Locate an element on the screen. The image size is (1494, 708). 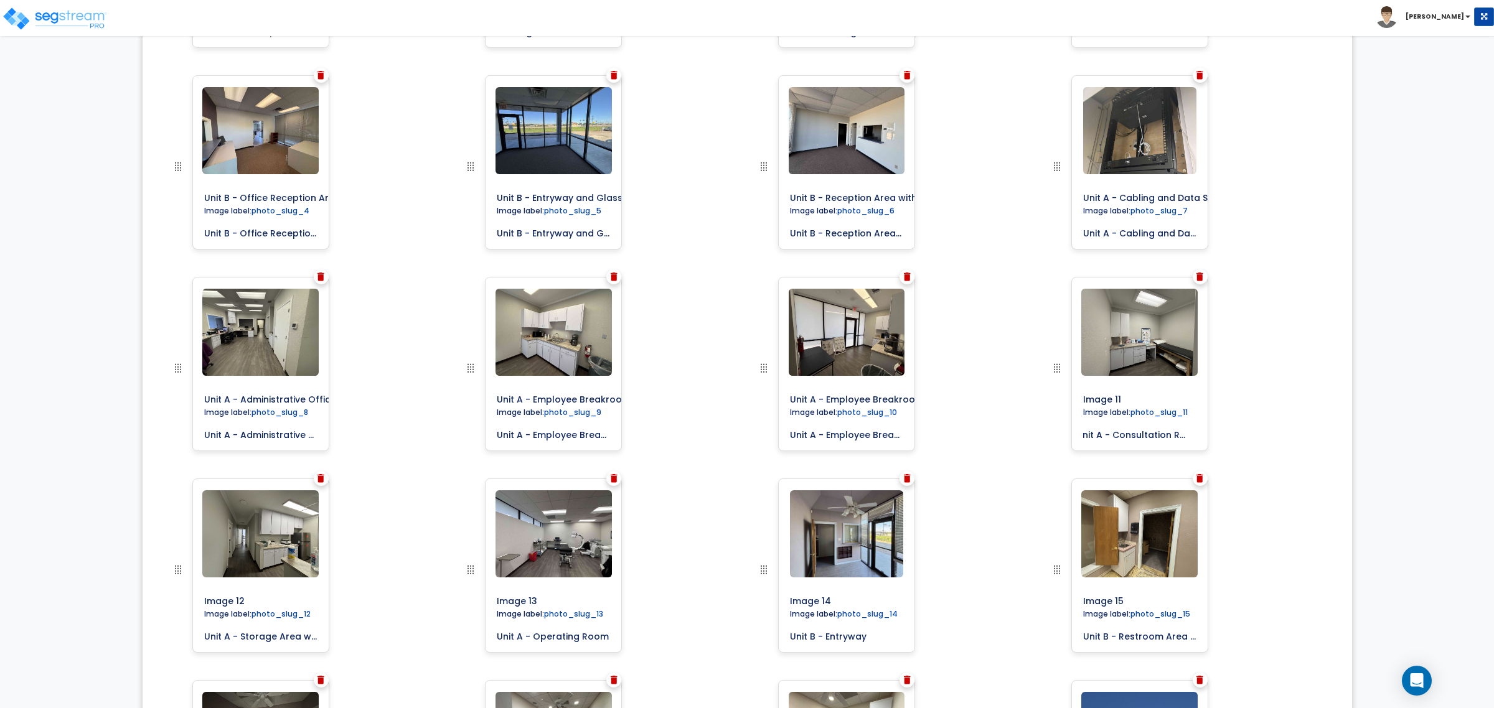
img: logo_pro_r.png is located at coordinates (55, 19).